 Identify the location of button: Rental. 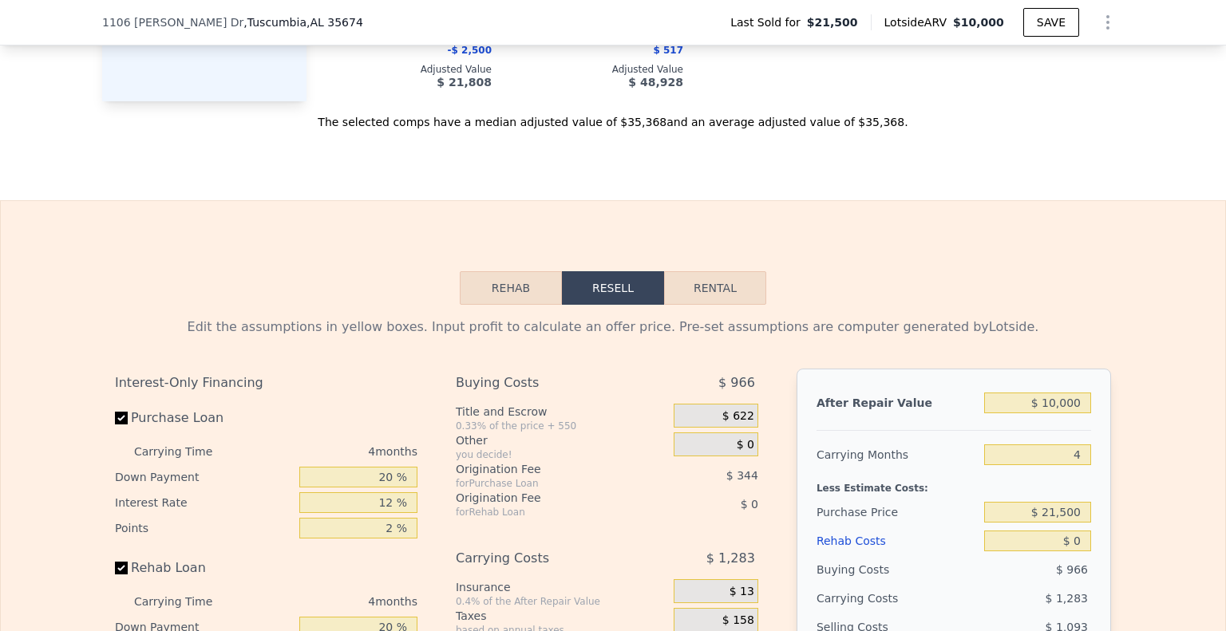
(715, 288).